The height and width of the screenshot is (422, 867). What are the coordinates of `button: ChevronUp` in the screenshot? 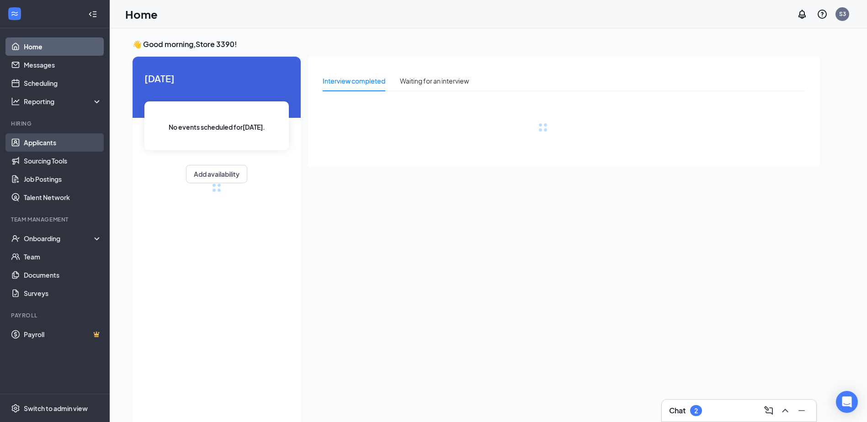 It's located at (785, 411).